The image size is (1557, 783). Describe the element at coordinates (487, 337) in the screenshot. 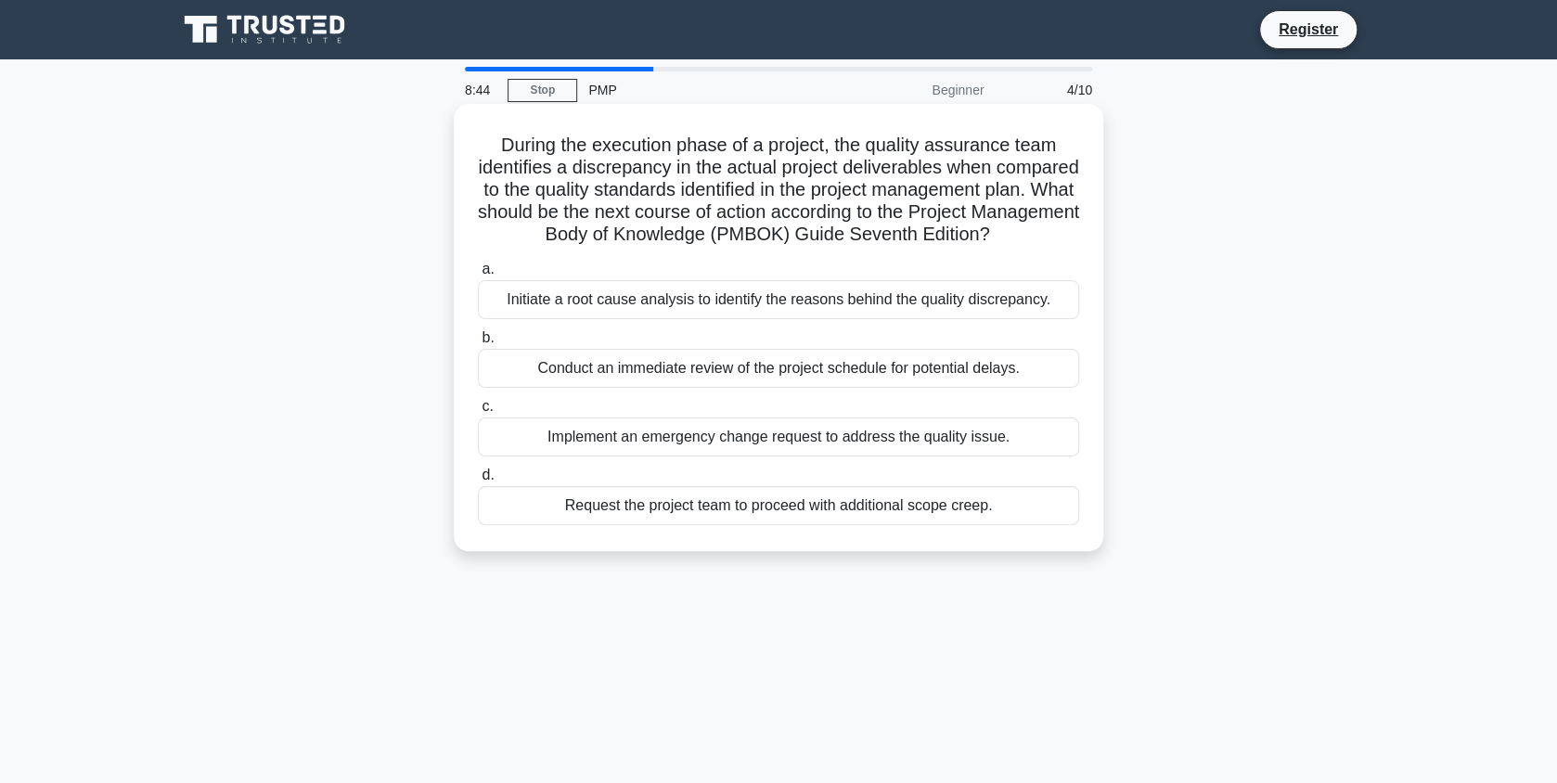

I see `span: b.` at that location.